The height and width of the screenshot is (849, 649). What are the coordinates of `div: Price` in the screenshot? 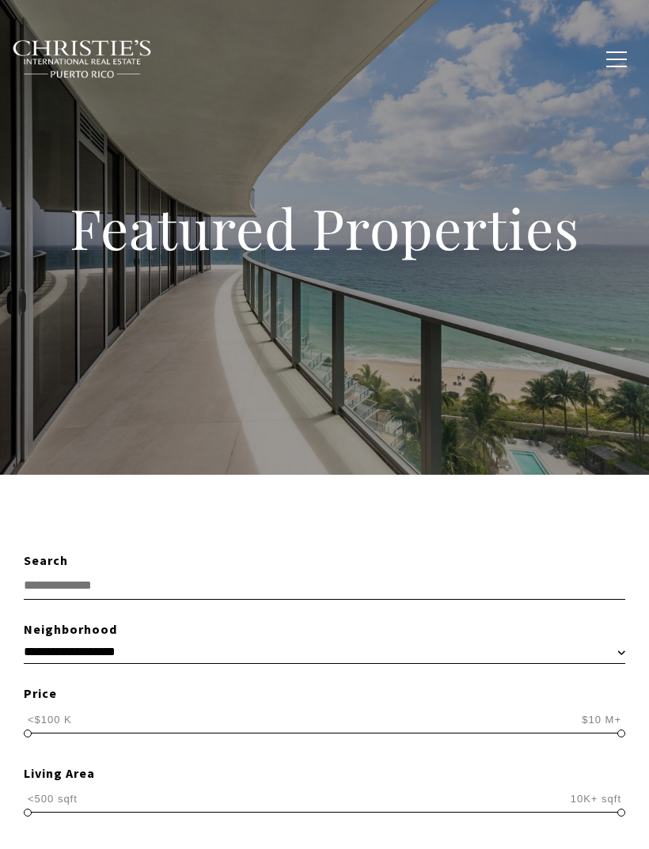 It's located at (325, 694).